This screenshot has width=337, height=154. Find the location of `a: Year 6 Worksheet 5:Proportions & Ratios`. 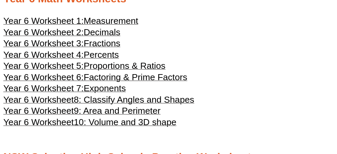

a: Year 6 Worksheet 5:Proportions & Ratios is located at coordinates (84, 67).